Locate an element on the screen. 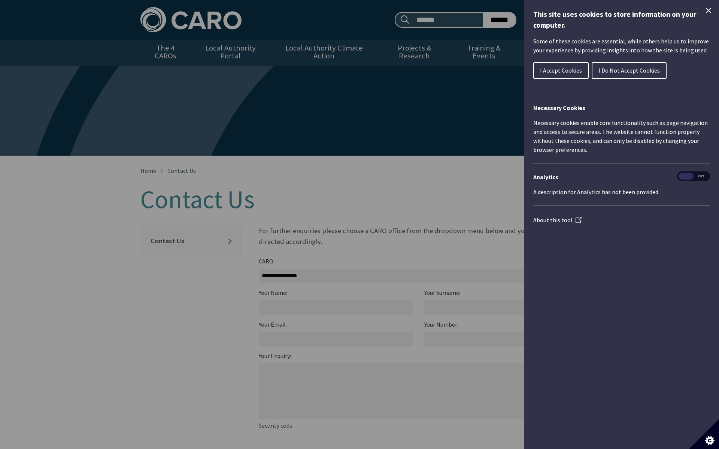 The width and height of the screenshot is (719, 449). button: I Accept Cookies is located at coordinates (561, 70).